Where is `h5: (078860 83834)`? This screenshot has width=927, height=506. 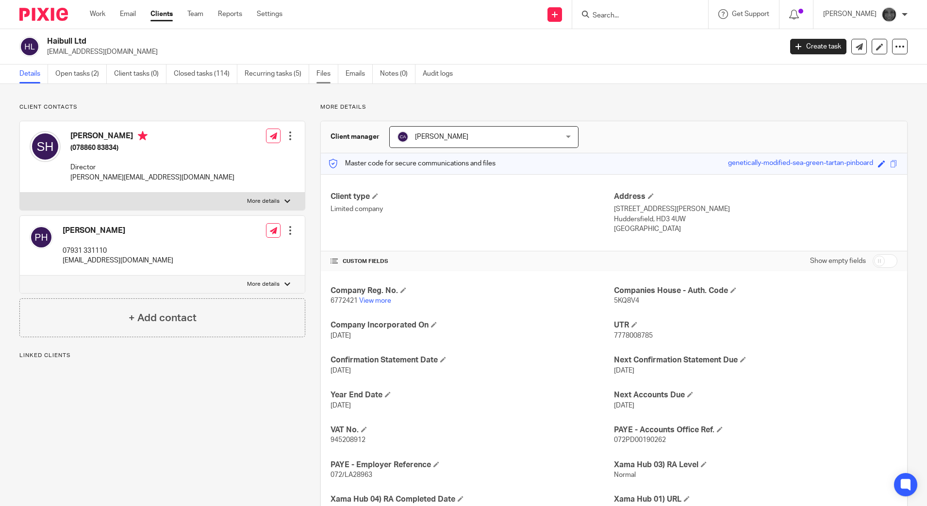
h5: (078860 83834) is located at coordinates (152, 148).